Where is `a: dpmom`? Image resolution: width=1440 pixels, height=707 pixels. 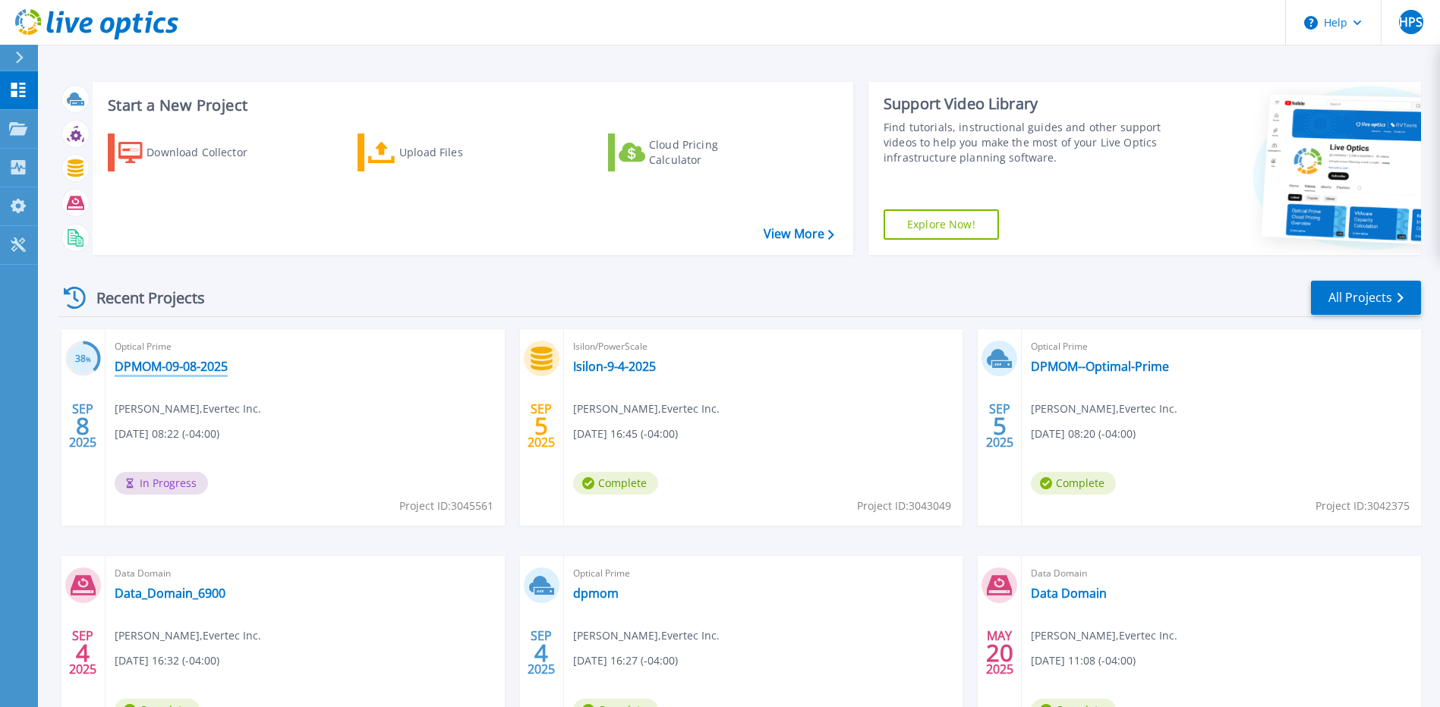
a: dpmom is located at coordinates (596, 593).